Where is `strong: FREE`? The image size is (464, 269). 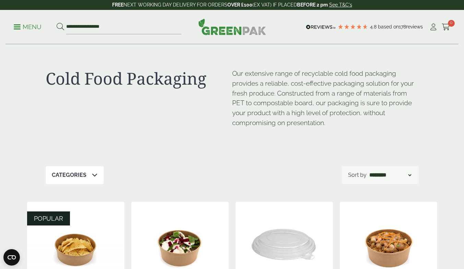
strong: FREE is located at coordinates (118, 5).